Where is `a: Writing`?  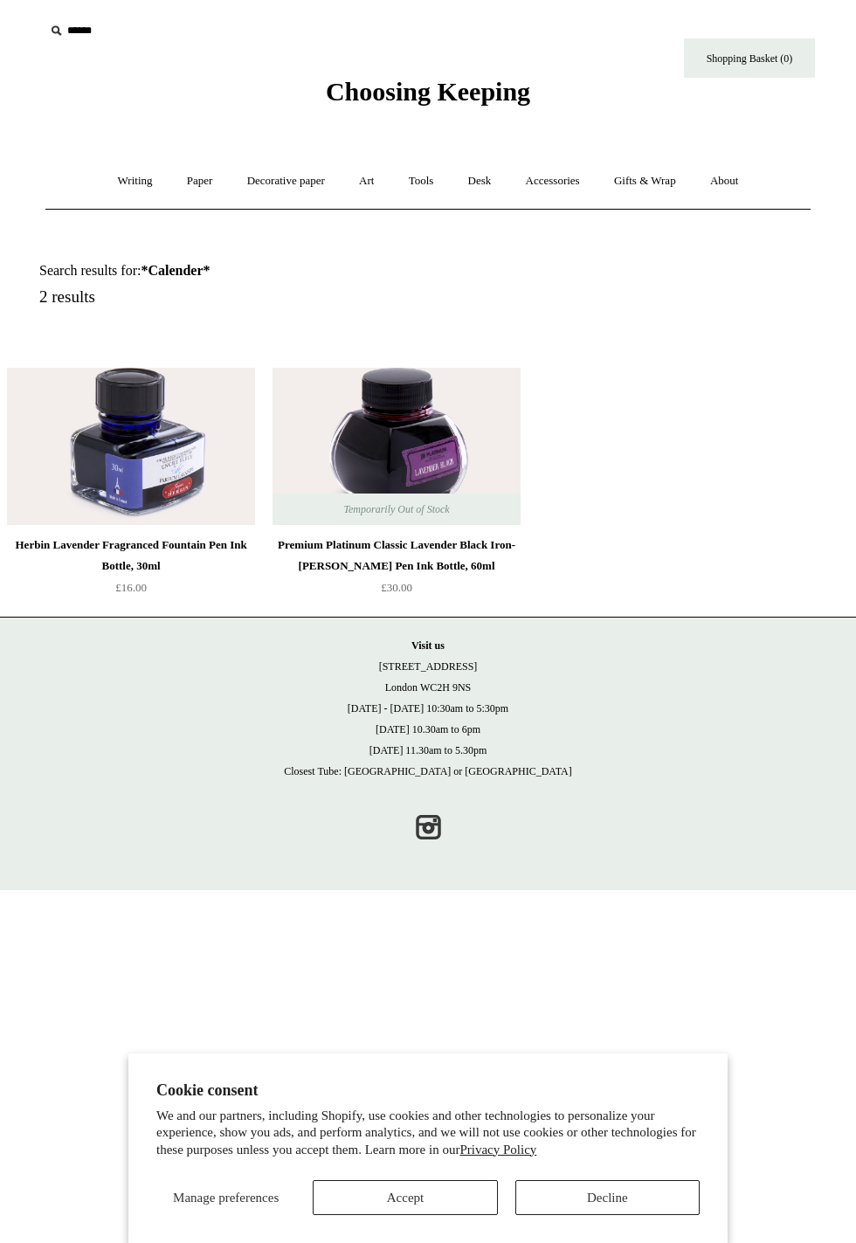
a: Writing is located at coordinates (135, 181).